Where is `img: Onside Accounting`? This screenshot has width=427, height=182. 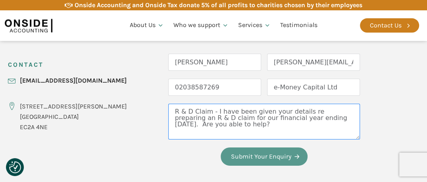
img: Onside Accounting is located at coordinates (29, 25).